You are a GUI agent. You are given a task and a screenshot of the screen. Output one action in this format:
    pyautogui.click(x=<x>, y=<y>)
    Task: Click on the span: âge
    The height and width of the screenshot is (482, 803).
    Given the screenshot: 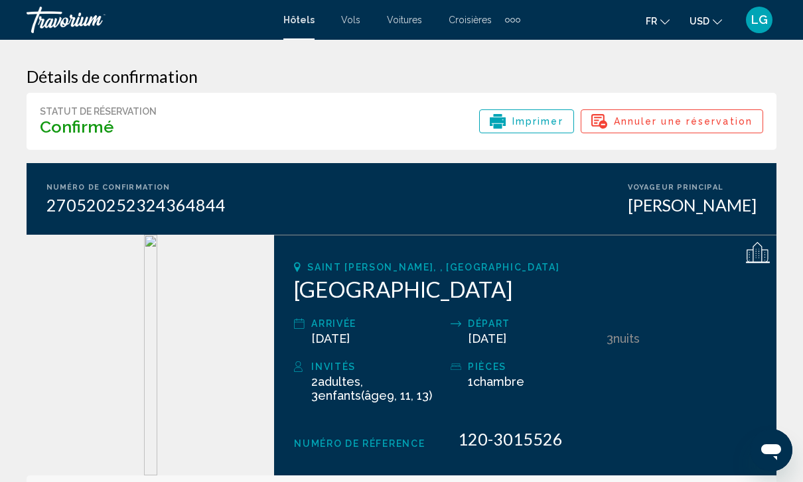 What is the action you would take?
    pyautogui.click(x=376, y=395)
    